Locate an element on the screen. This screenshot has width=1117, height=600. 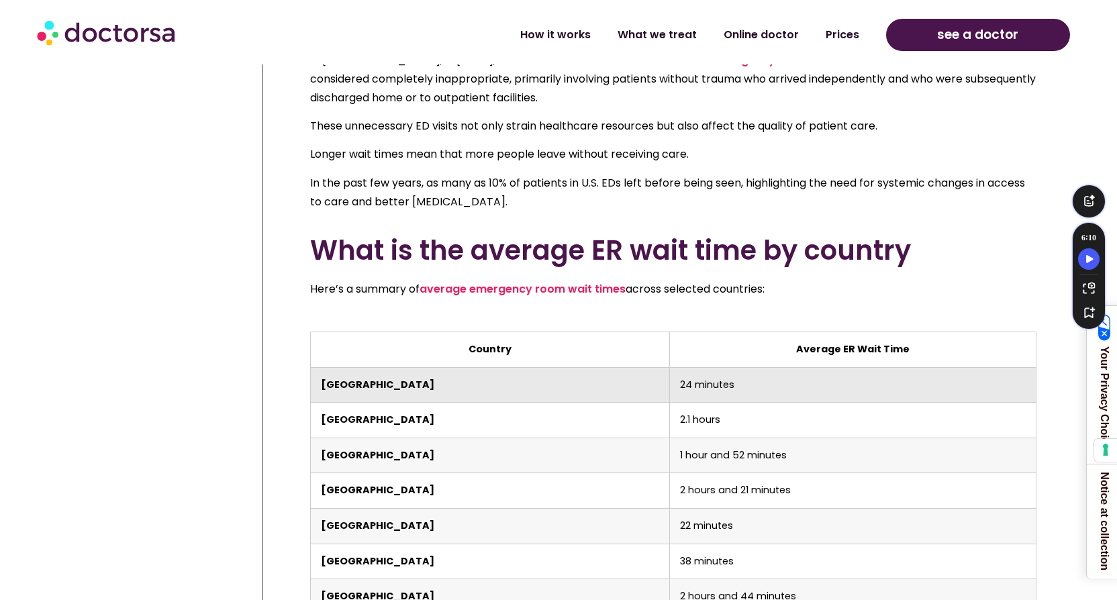
td: 1 hour and 52 minutes is located at coordinates (853, 455).